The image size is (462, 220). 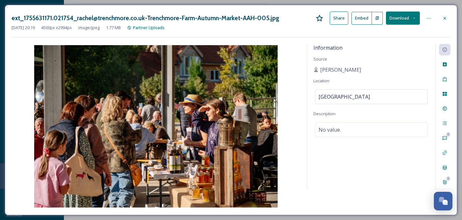 What do you see at coordinates (156, 126) in the screenshot?
I see `img: rachel%40trenchmore.co.uk-Trenchmore-Farm-Autumn-Market-AAH-005.jpg` at bounding box center [156, 126].